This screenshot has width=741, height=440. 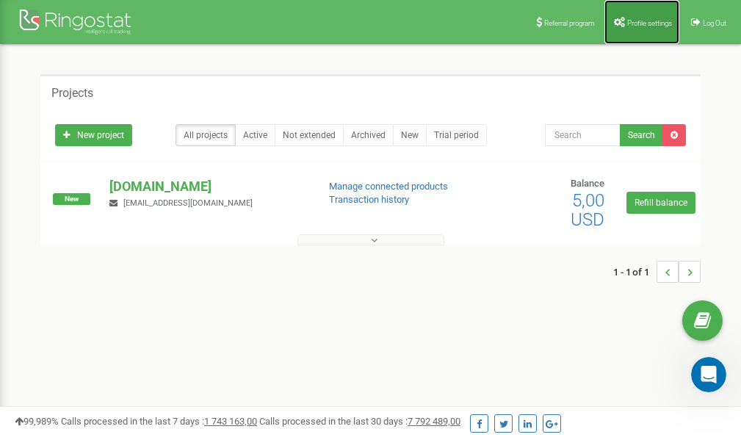 I want to click on span: 5,00 USD, so click(x=588, y=210).